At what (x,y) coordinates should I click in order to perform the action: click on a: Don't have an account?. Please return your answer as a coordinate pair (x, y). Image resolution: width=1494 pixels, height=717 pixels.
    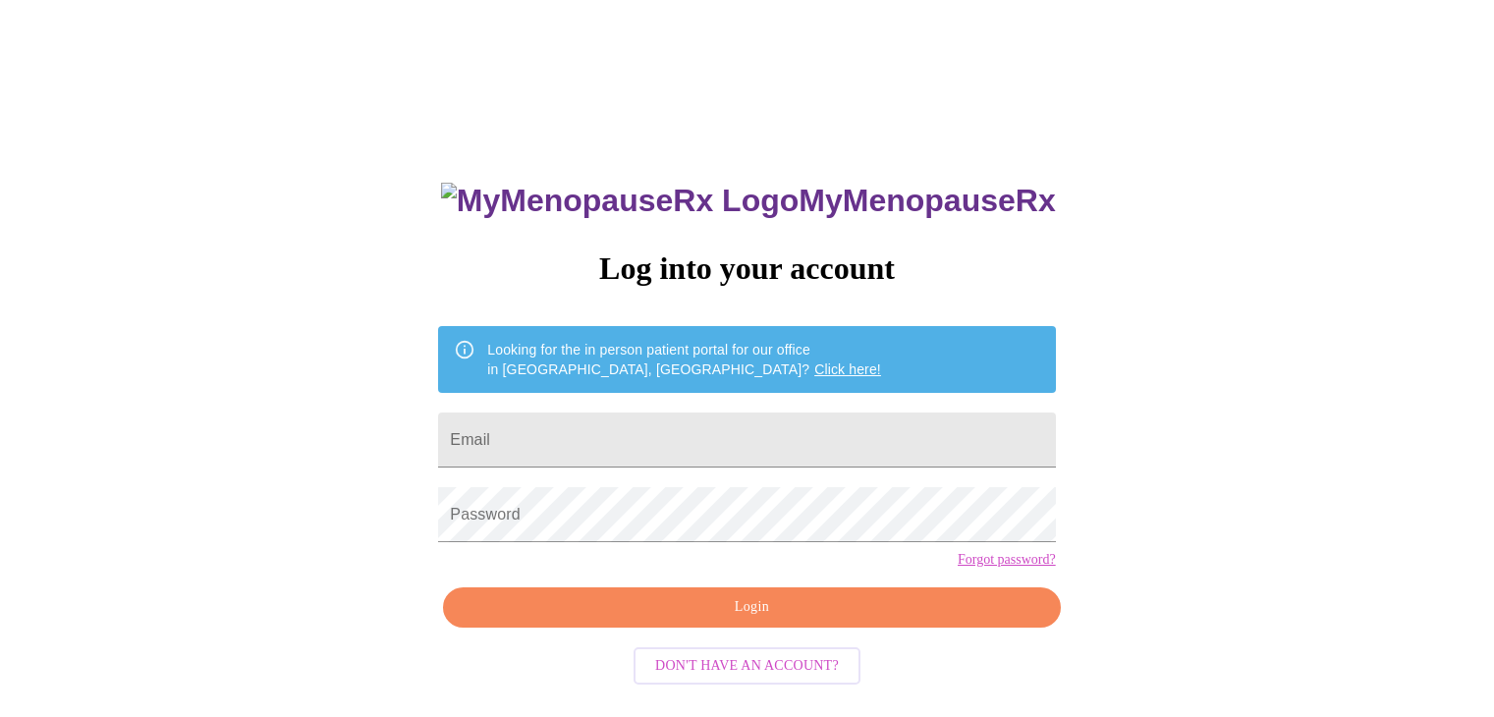
    Looking at the image, I should click on (746, 663).